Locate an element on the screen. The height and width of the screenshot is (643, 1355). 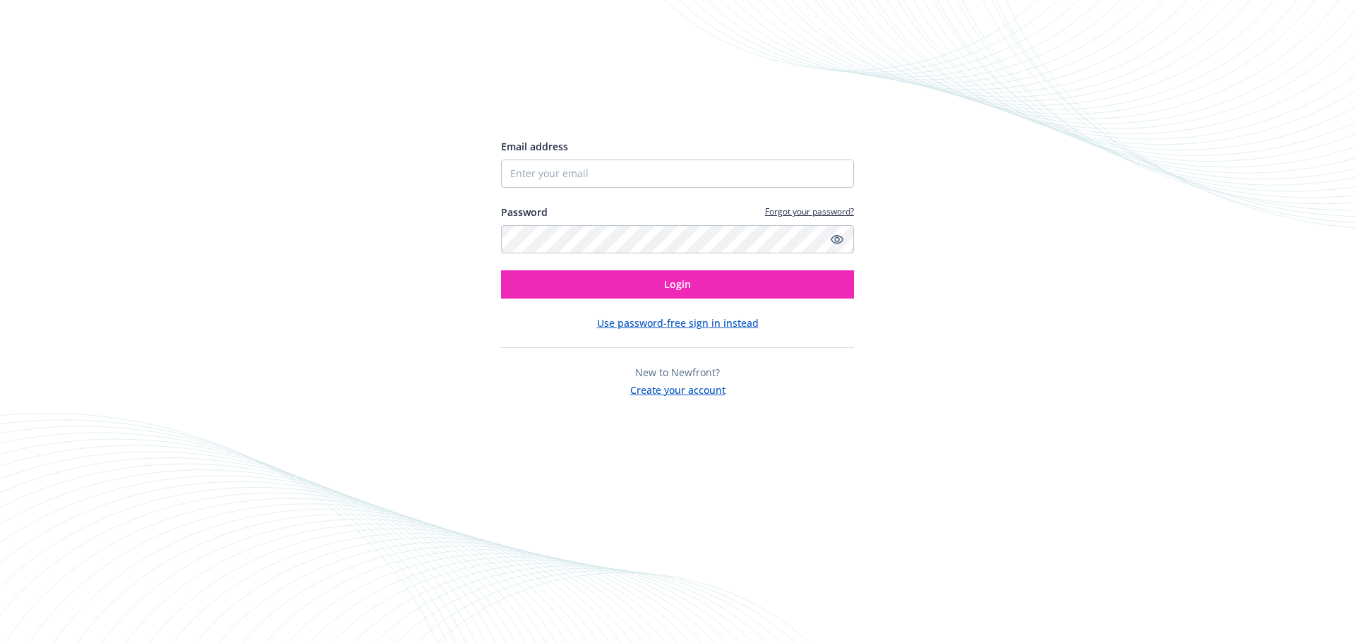
button: Use password-free sign in instead is located at coordinates (677, 322).